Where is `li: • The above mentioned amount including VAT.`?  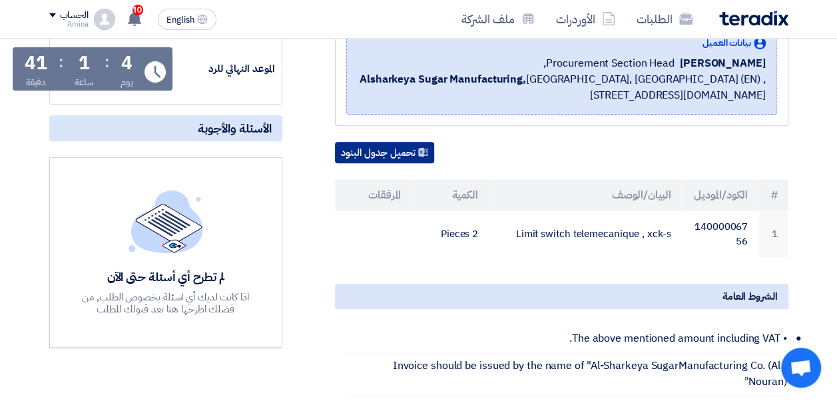 li: • The above mentioned amount including VAT. is located at coordinates (568, 338).